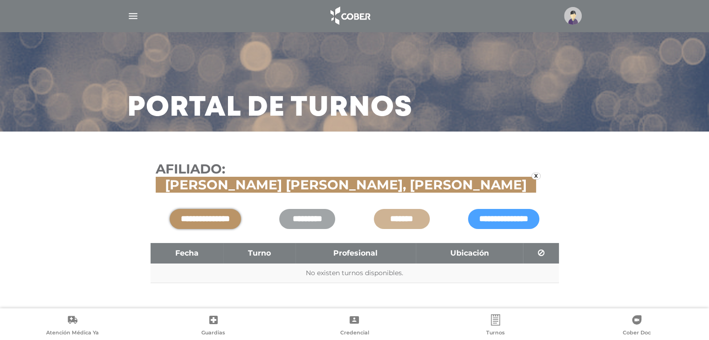  What do you see at coordinates (355, 273) in the screenshot?
I see `td: No existen turnos disponibles.` at bounding box center [355, 273].